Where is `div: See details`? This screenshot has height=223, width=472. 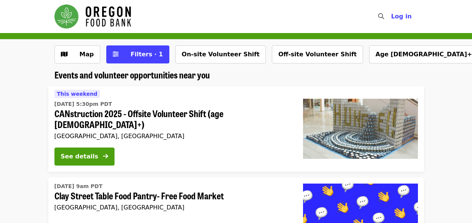 div: See details is located at coordinates (80, 157).